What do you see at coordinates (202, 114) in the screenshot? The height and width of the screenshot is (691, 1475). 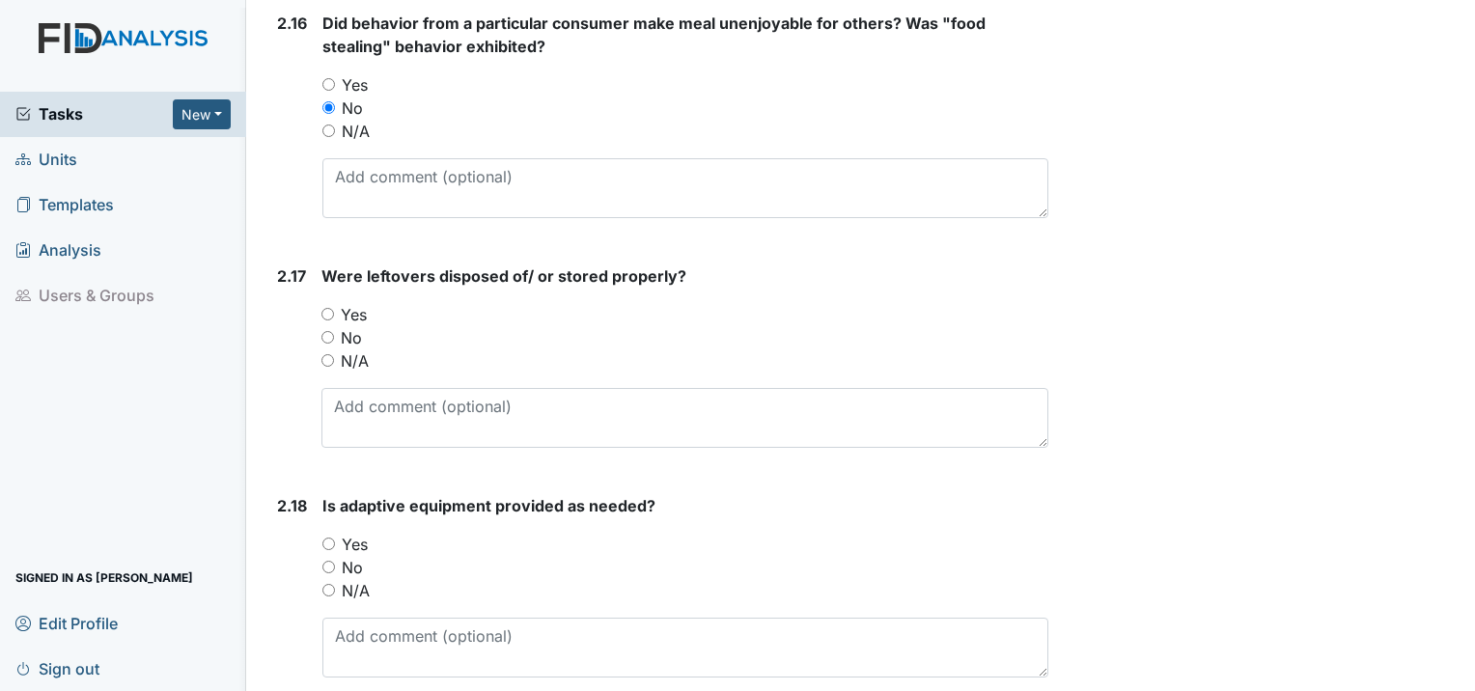 I see `button: New` at bounding box center [202, 114].